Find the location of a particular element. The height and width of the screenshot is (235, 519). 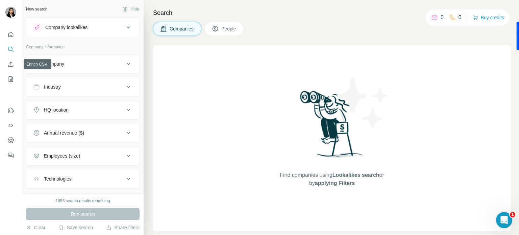

div: HQ location is located at coordinates (56, 110).